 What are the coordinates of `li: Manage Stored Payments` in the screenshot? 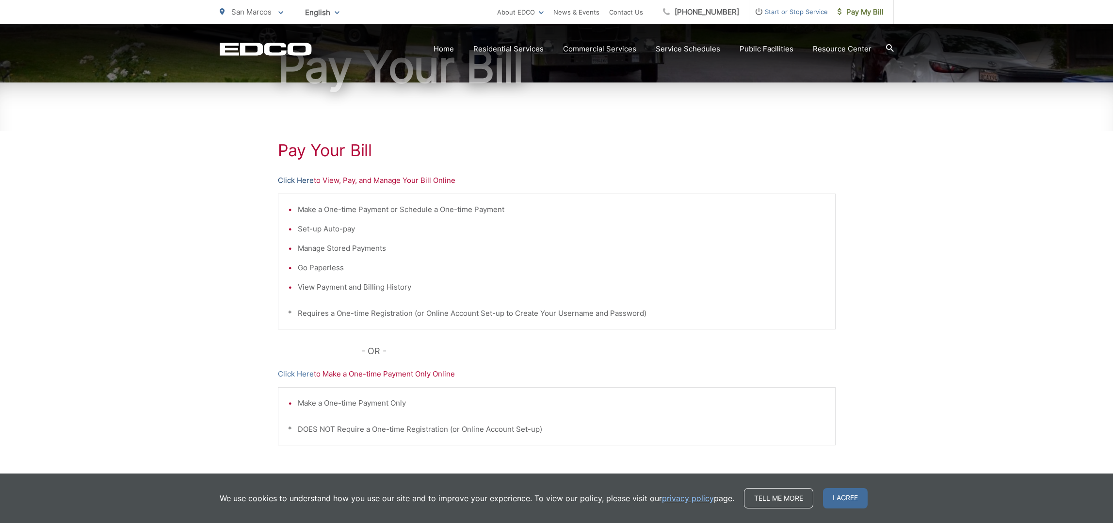 It's located at (561, 248).